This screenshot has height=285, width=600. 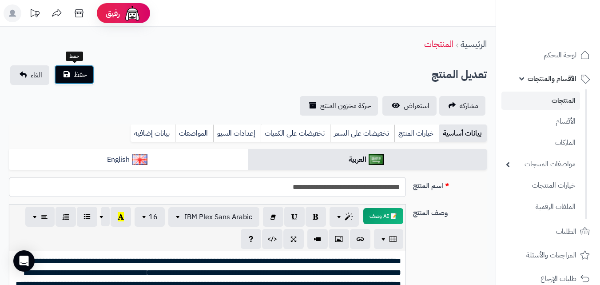 What do you see at coordinates (362, 133) in the screenshot?
I see `a: تخفيضات على السعر` at bounding box center [362, 133].